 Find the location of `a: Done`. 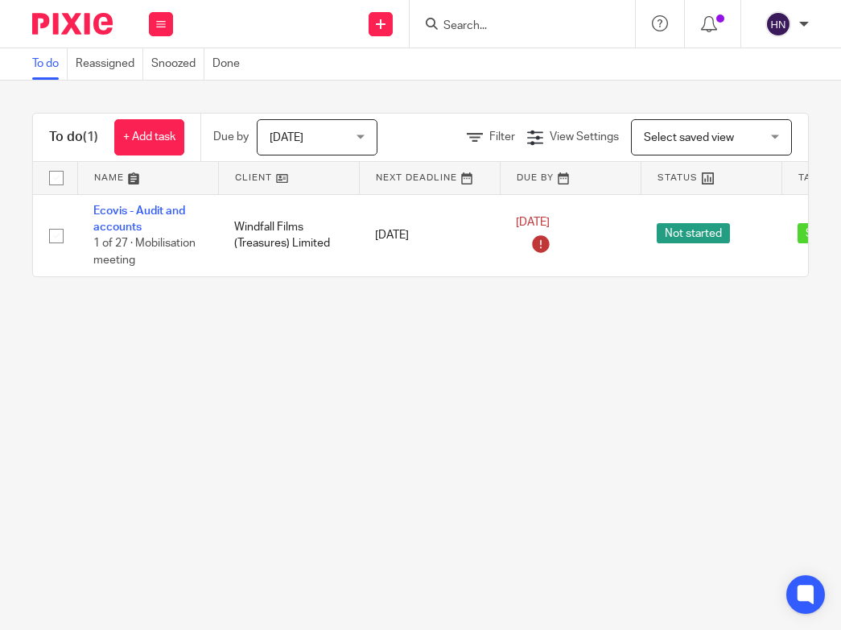

a: Done is located at coordinates (230, 64).